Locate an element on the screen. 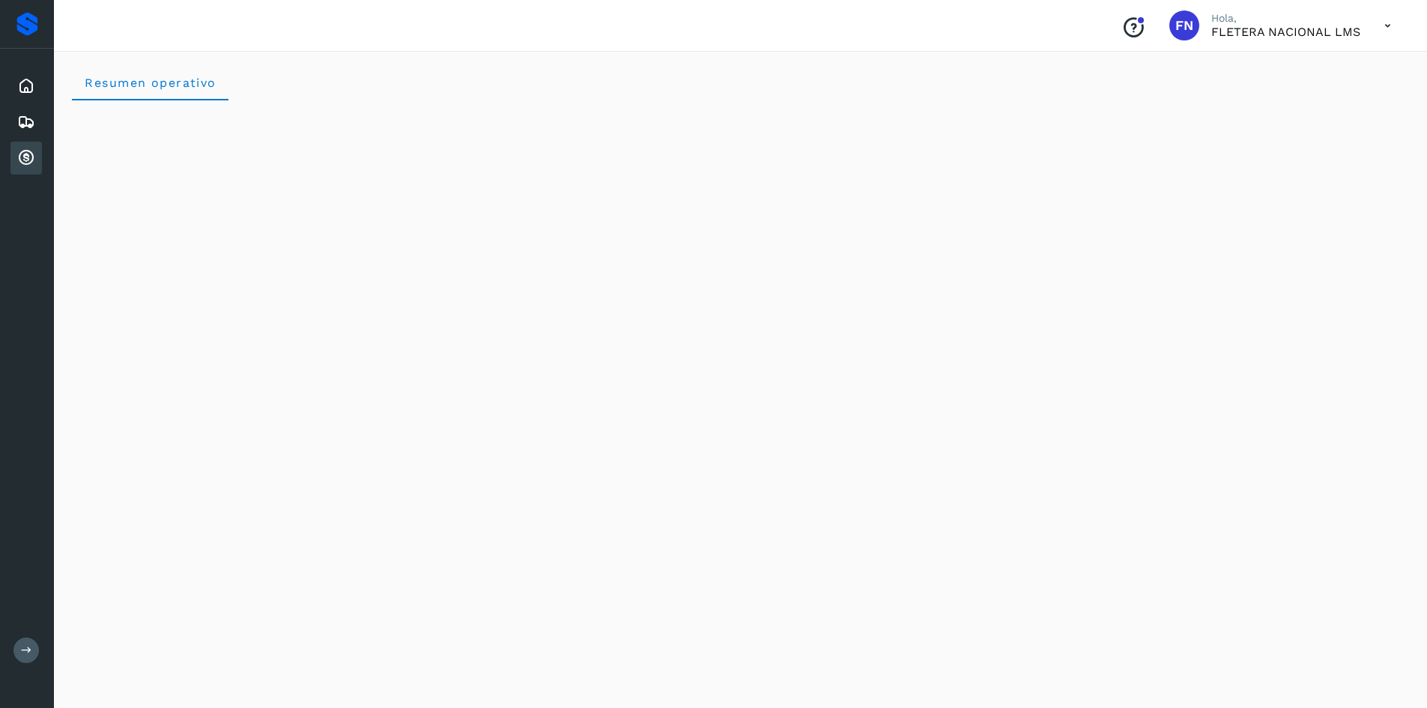 This screenshot has width=1427, height=708. p: Hola, is located at coordinates (1285, 18).